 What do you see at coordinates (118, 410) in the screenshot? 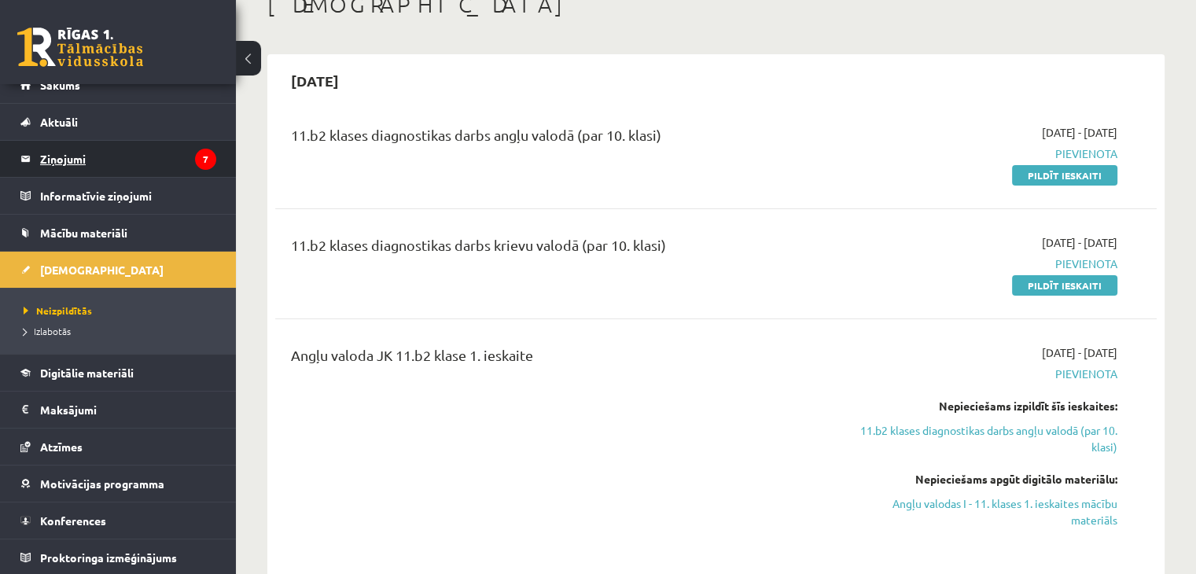
I see `a: Maksājumi` at bounding box center [118, 410].